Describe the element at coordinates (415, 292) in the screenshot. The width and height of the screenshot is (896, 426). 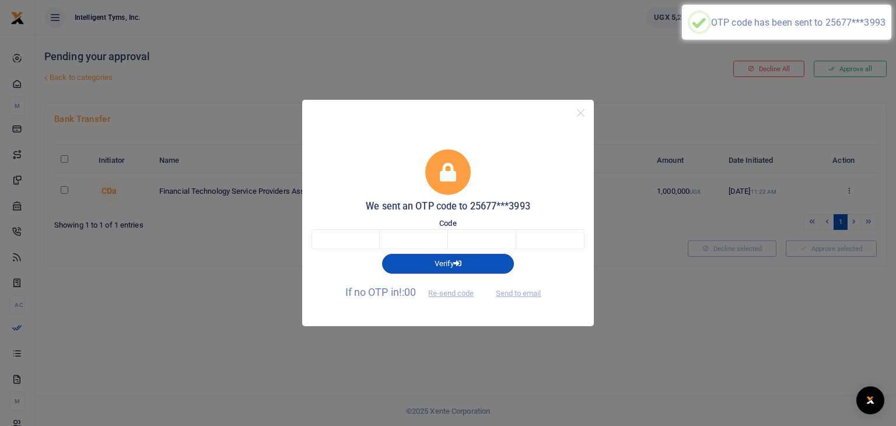
I see `span: If no OTP in` at that location.